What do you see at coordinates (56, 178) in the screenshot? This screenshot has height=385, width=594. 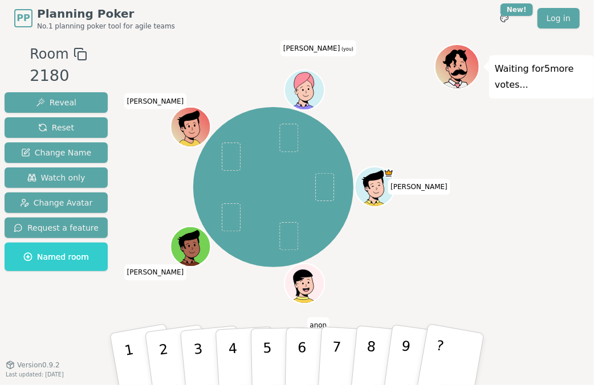 I see `span: Watch only` at bounding box center [56, 178].